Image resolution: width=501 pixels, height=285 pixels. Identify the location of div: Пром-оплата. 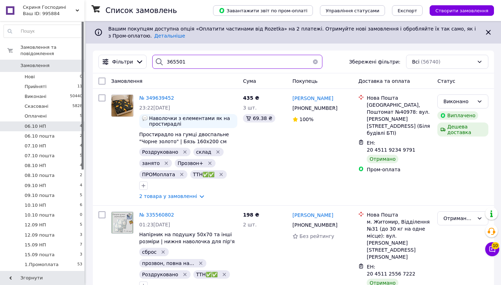
(399, 170).